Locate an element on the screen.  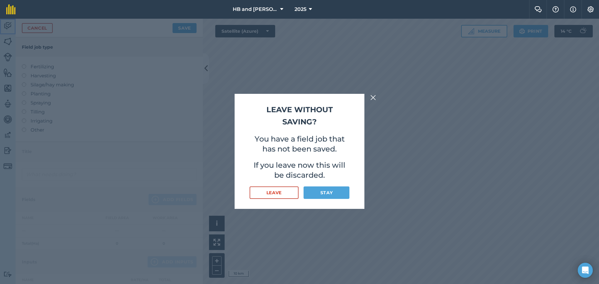
img: A question mark icon is located at coordinates (556, 9).